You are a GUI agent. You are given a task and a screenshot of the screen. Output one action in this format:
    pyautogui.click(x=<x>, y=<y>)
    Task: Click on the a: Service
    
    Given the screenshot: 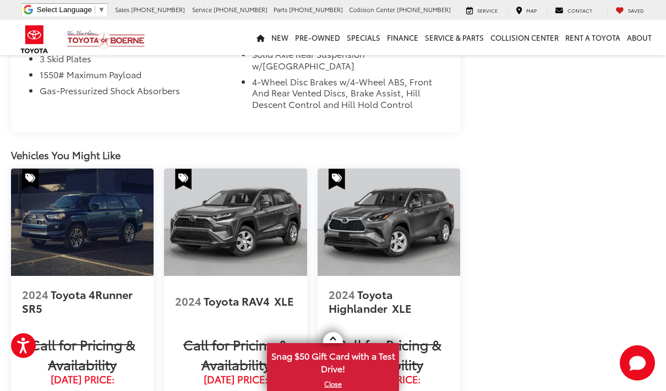 What is the action you would take?
    pyautogui.click(x=482, y=10)
    